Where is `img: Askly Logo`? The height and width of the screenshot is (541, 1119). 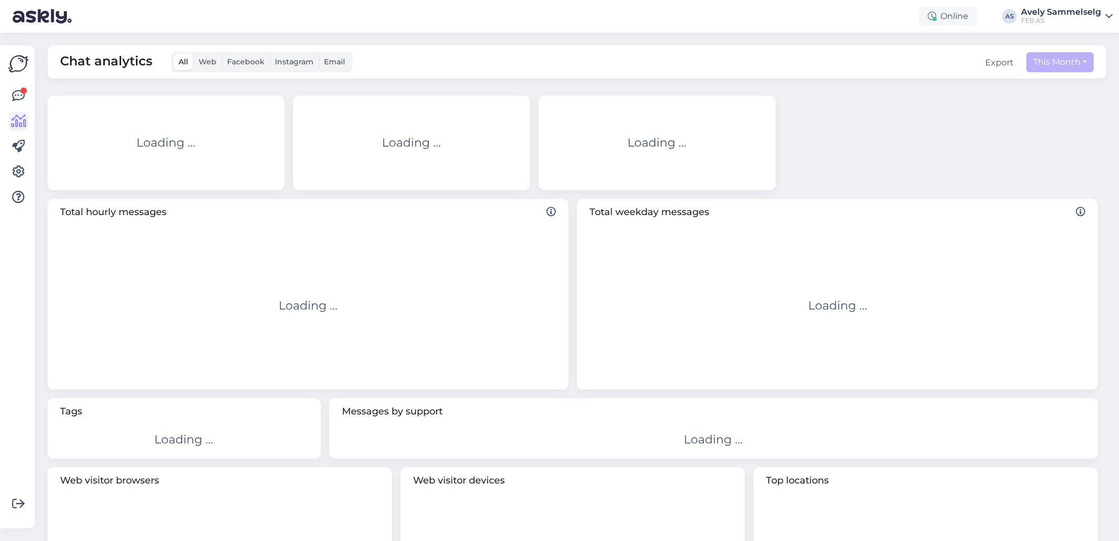 img: Askly Logo is located at coordinates (18, 64).